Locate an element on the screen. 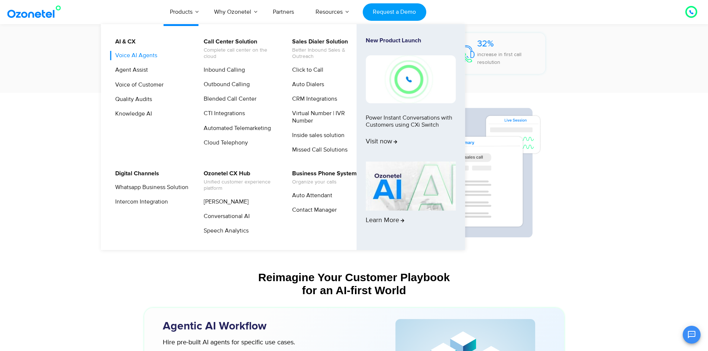  a: Virtual Number | IVR Number is located at coordinates (327, 117).